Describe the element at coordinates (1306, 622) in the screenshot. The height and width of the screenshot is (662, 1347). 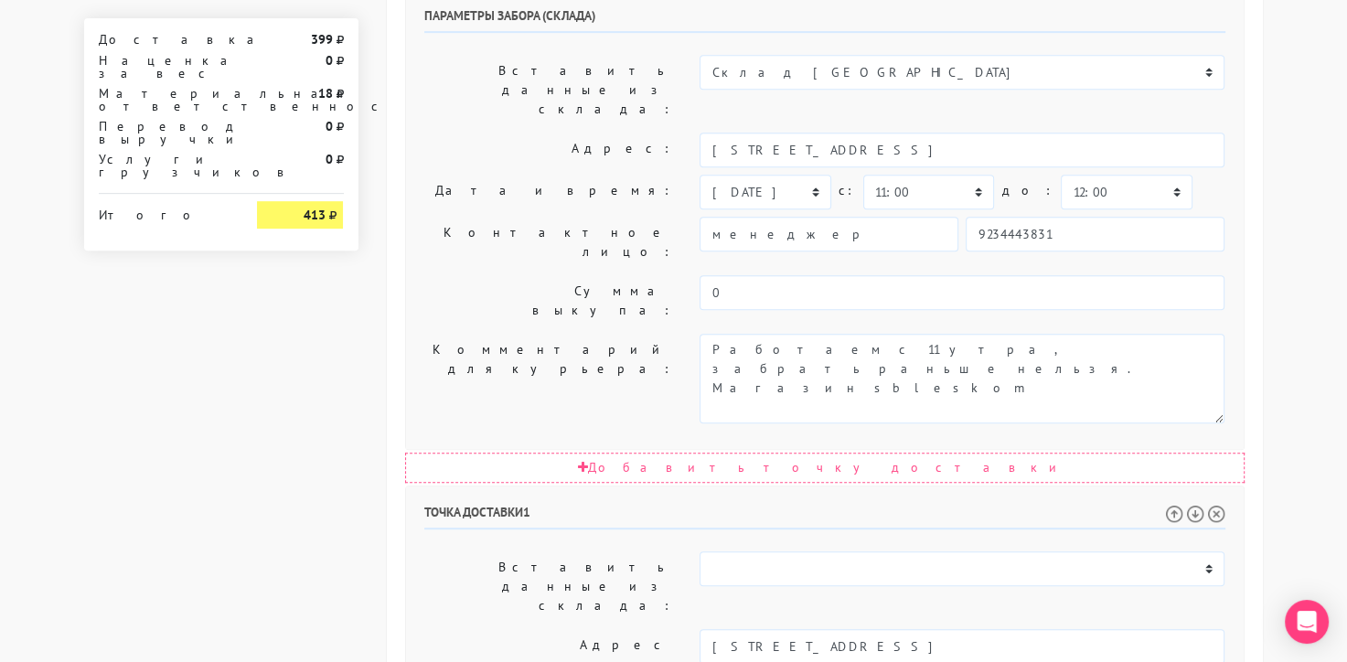
I see `div: Open Intercom Messenger` at that location.